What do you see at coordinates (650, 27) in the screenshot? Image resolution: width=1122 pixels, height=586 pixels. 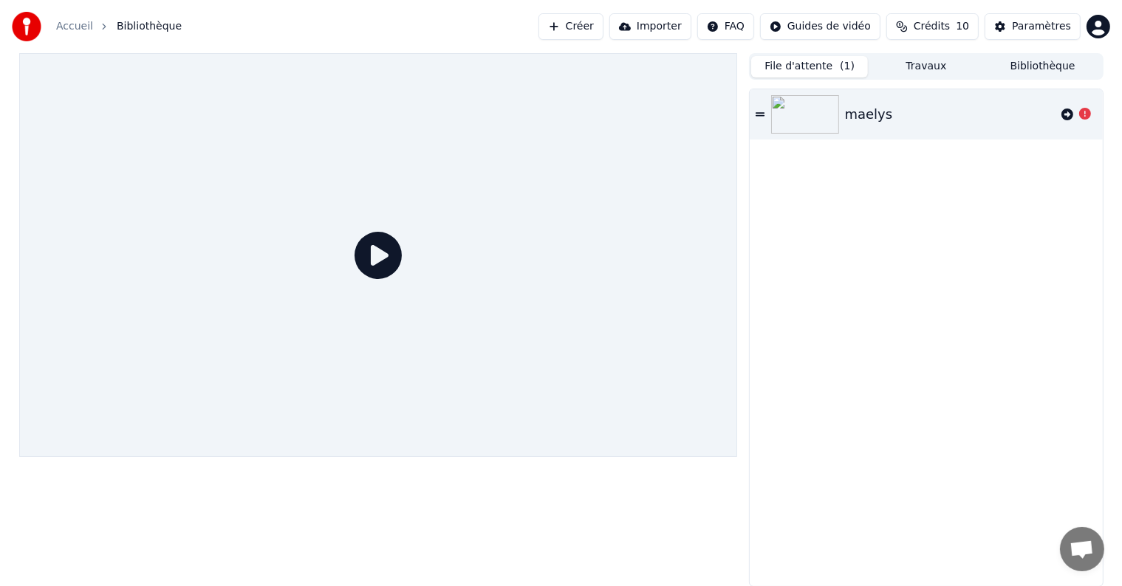 I see `button: Importer` at bounding box center [650, 27].